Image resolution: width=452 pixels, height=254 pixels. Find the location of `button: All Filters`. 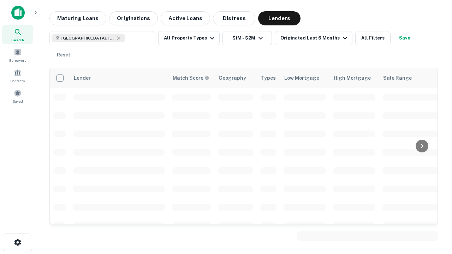

button: All Filters is located at coordinates (373, 38).